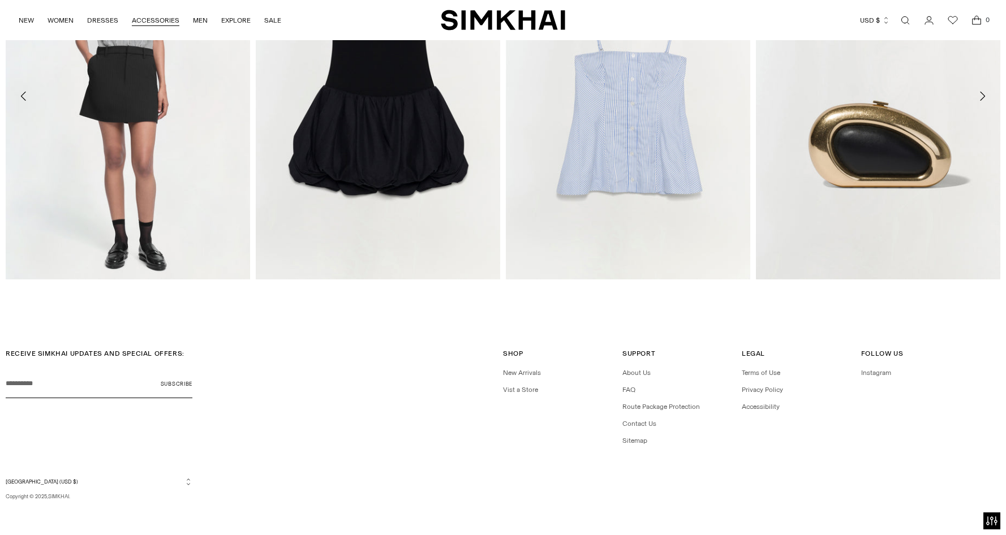 The height and width of the screenshot is (535, 1006). What do you see at coordinates (876, 373) in the screenshot?
I see `a: Instagram` at bounding box center [876, 373].